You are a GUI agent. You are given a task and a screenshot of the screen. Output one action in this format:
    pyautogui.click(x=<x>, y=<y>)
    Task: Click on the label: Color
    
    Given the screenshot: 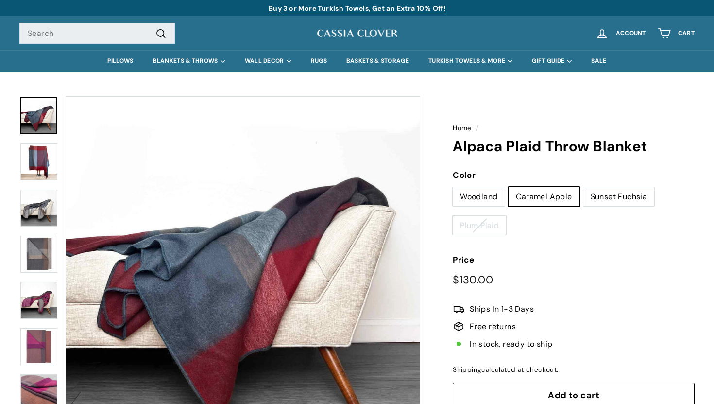 What is the action you would take?
    pyautogui.click(x=574, y=175)
    